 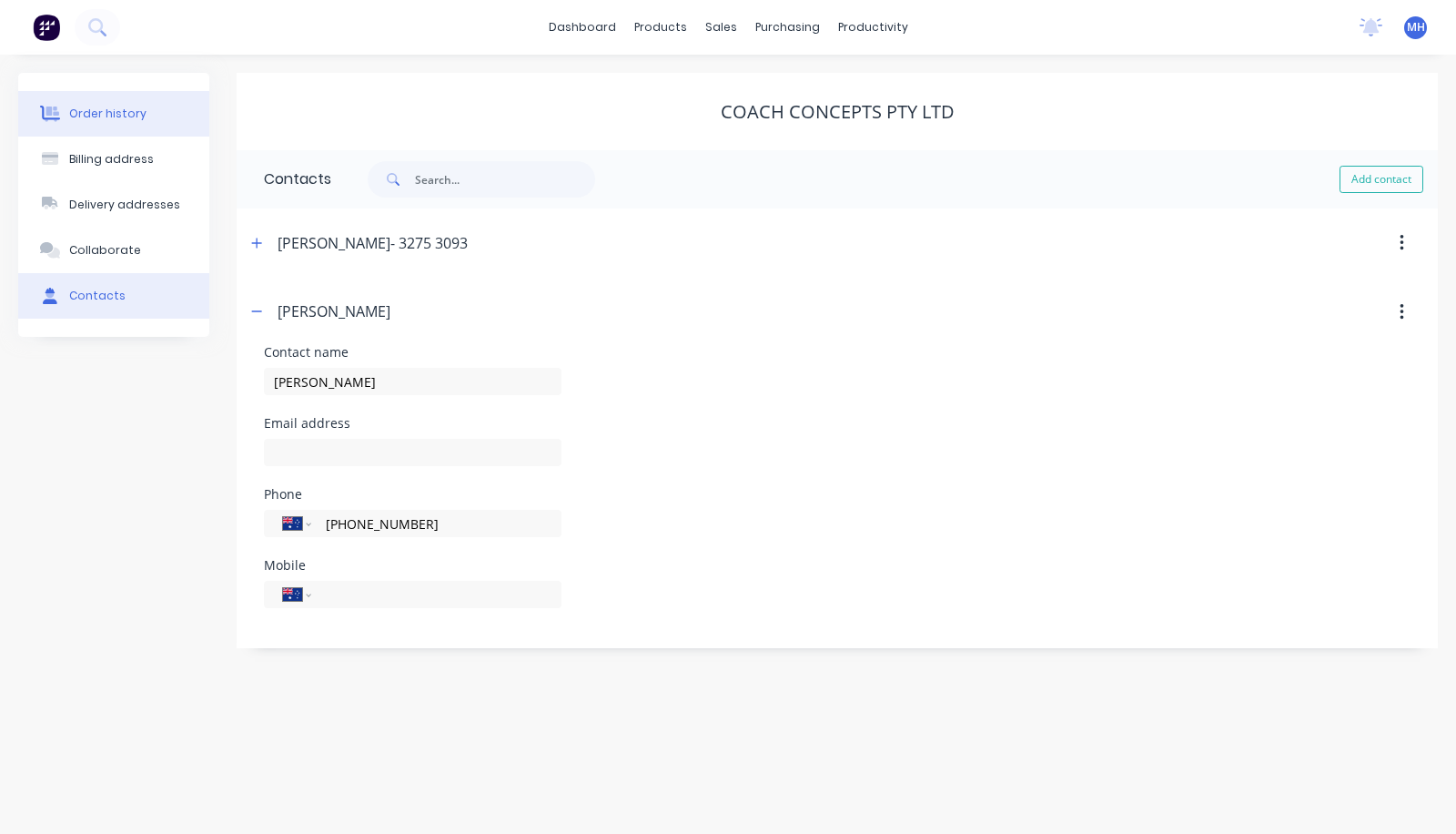 I want to click on button: Delivery addresses, so click(x=114, y=205).